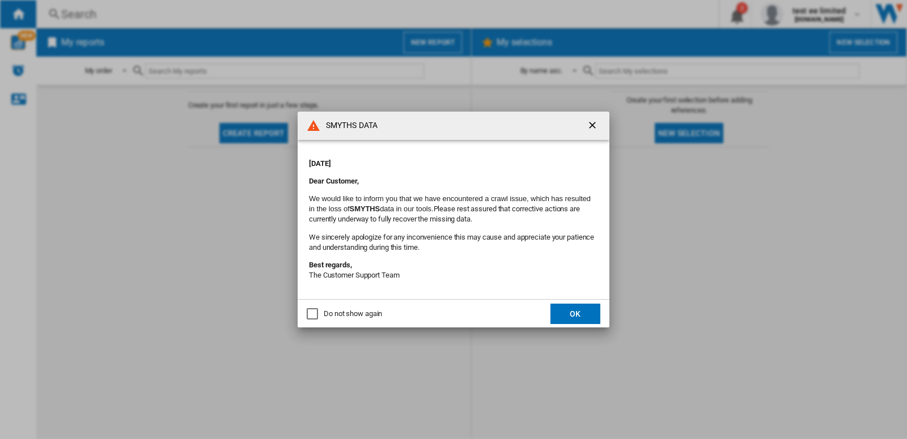 This screenshot has width=907, height=439. What do you see at coordinates (349, 126) in the screenshot?
I see `h4: SMYTHS DATA` at bounding box center [349, 126].